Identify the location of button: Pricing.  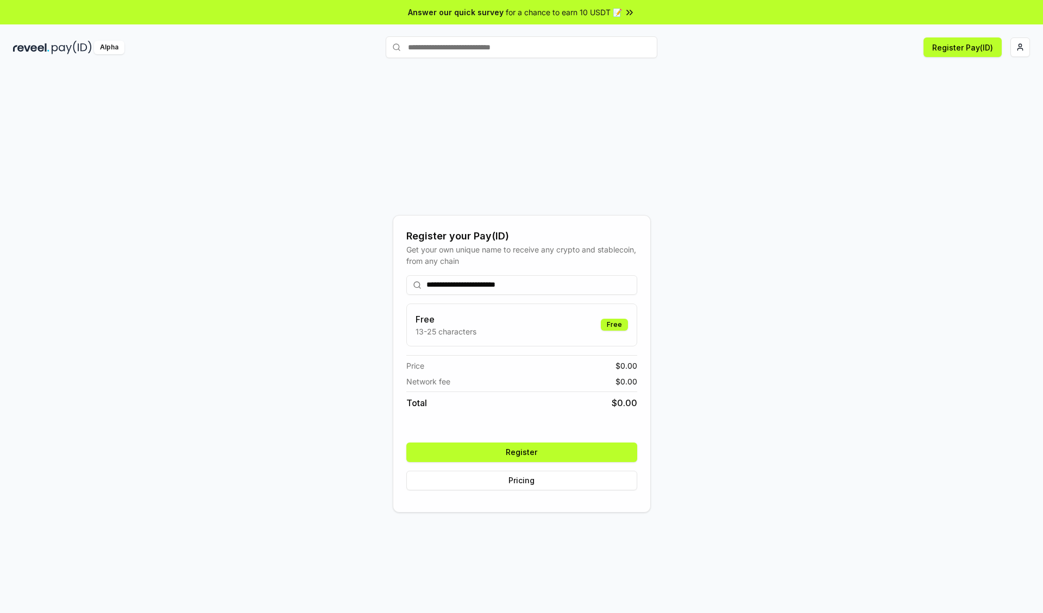
(521, 481).